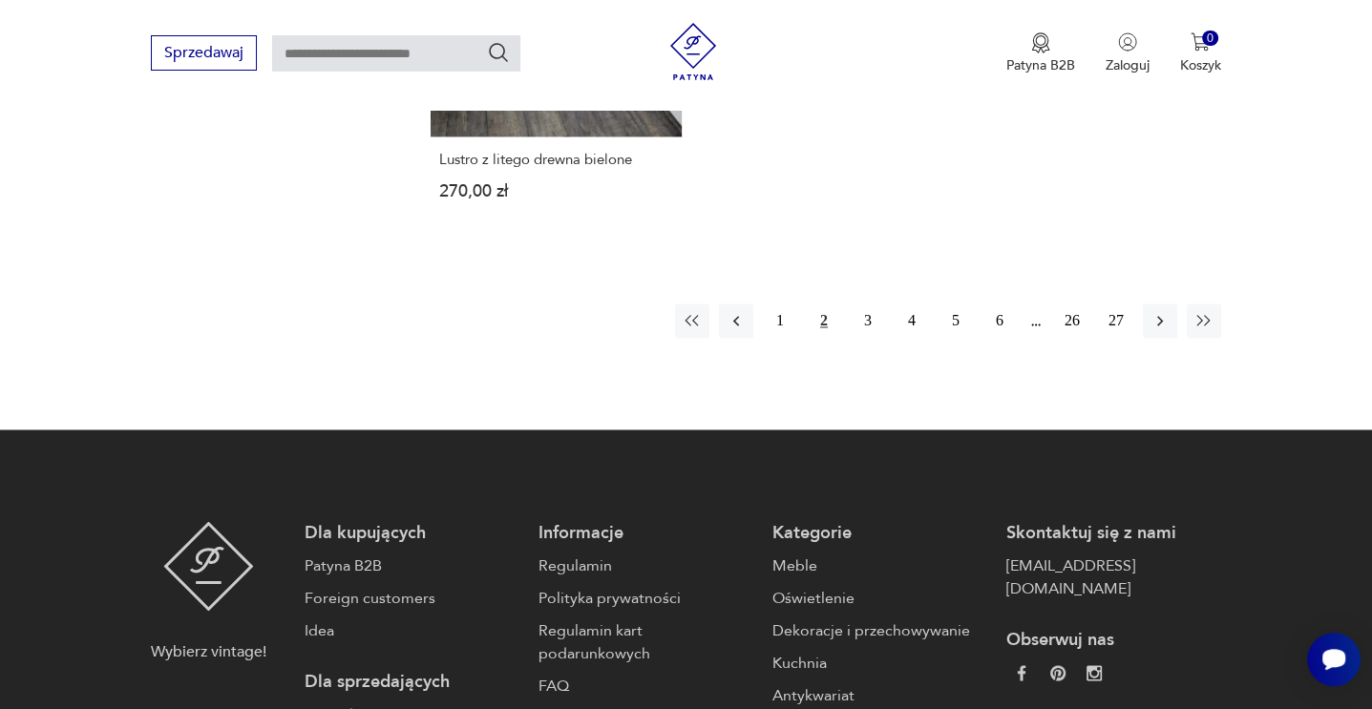  Describe the element at coordinates (645, 685) in the screenshot. I see `a: FAQ` at that location.